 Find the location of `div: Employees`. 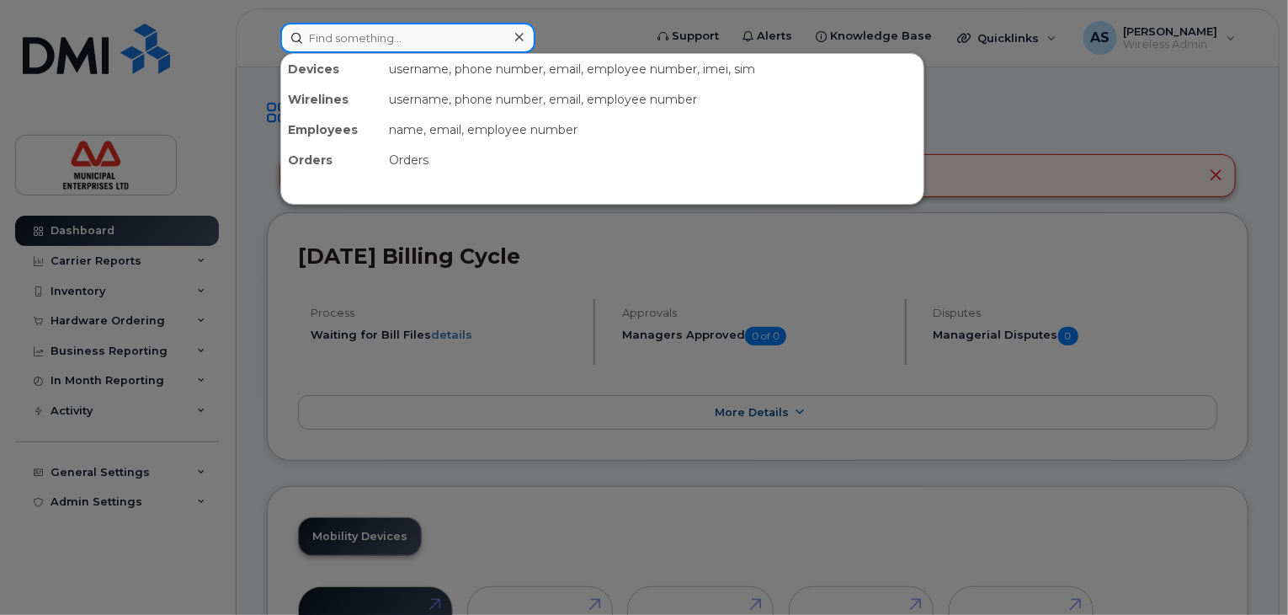

div: Employees is located at coordinates (332, 130).